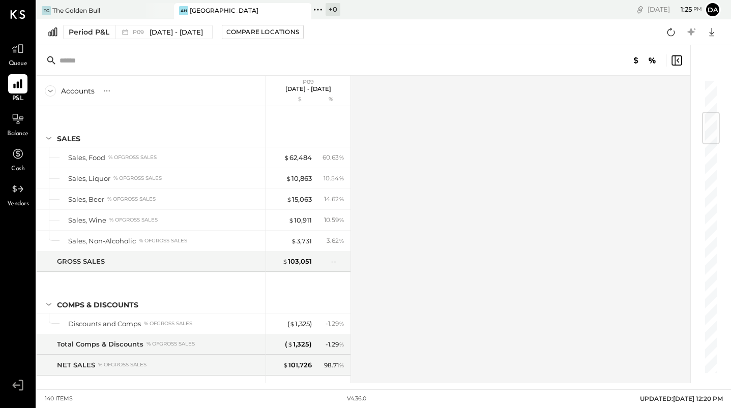  What do you see at coordinates (89, 179) in the screenshot?
I see `div: Sales, Liquor` at bounding box center [89, 179].